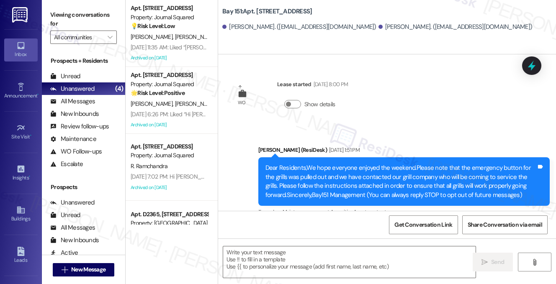 The image size is (556, 284). Describe the element at coordinates (342, 212) in the screenshot. I see `span: Amenities ,` at that location.